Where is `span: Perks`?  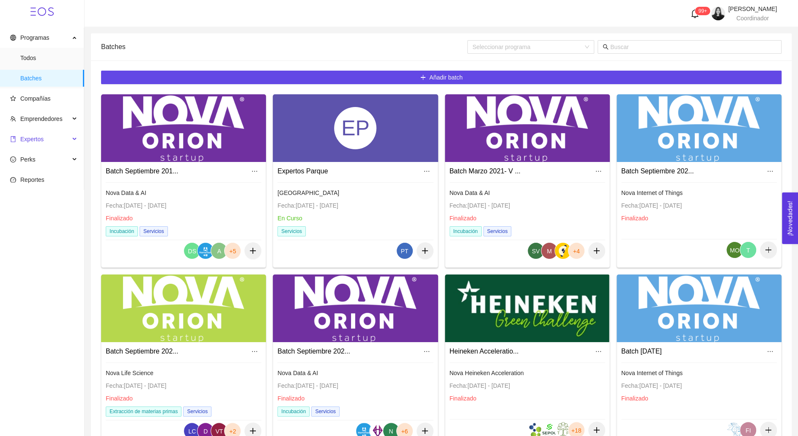 span: Perks is located at coordinates (28, 160).